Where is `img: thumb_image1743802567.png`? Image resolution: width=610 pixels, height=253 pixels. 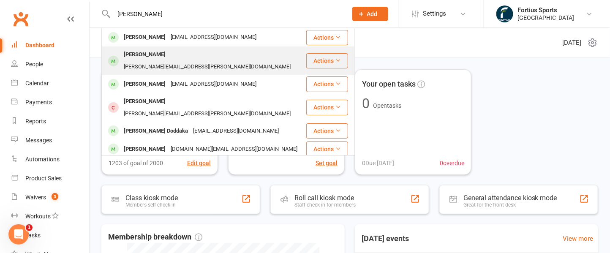
img: thumb_image1743802567.png is located at coordinates (505, 14).